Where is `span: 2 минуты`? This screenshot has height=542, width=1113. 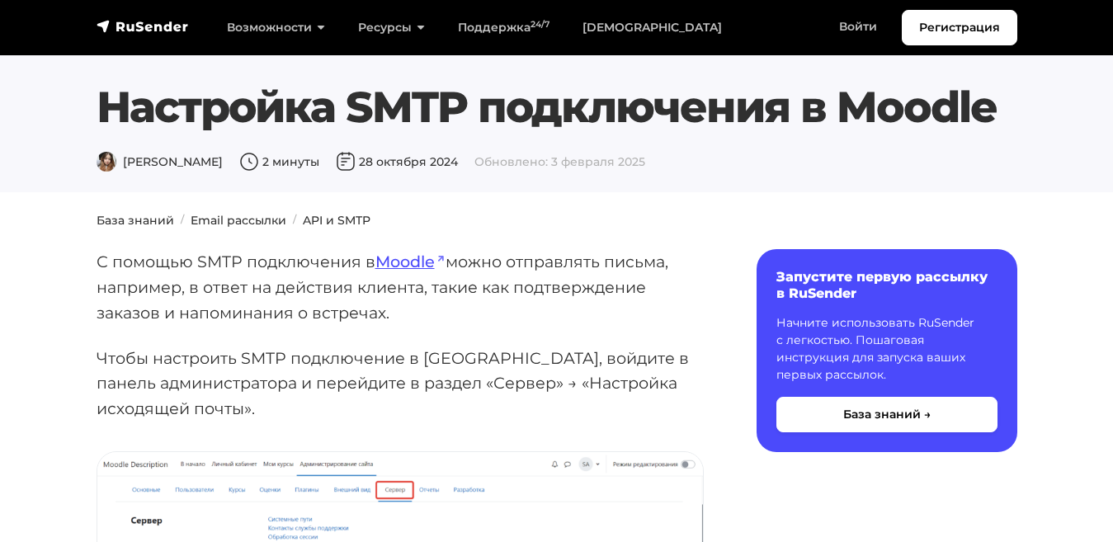
span: 2 минуты is located at coordinates (279, 162).